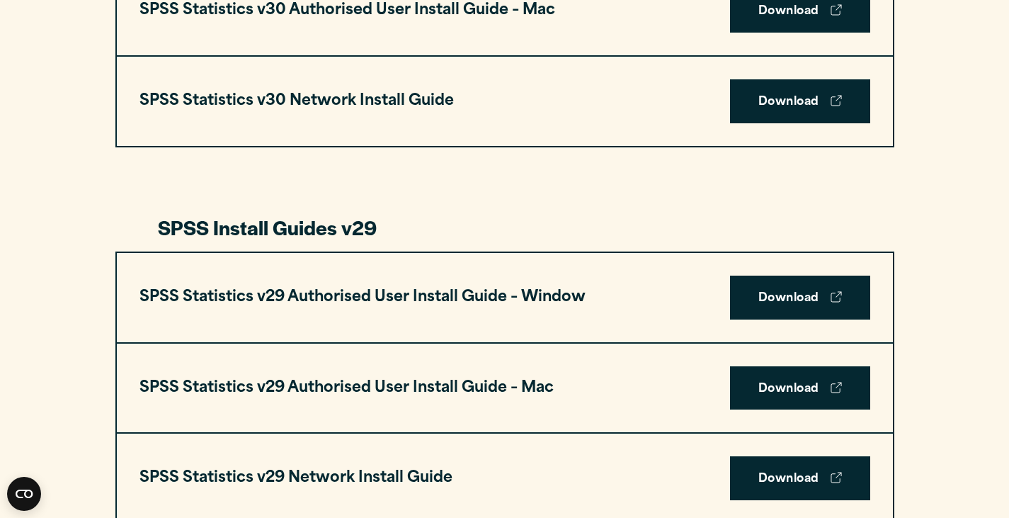  I want to click on button: Open CMP widget, so click(24, 494).